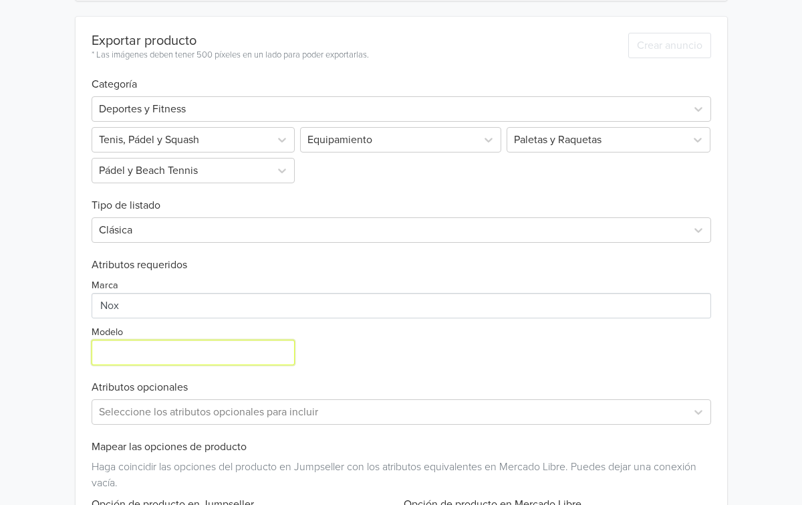 The width and height of the screenshot is (802, 505). What do you see at coordinates (401, 387) in the screenshot?
I see `h6: Atributos opcionales` at bounding box center [401, 387].